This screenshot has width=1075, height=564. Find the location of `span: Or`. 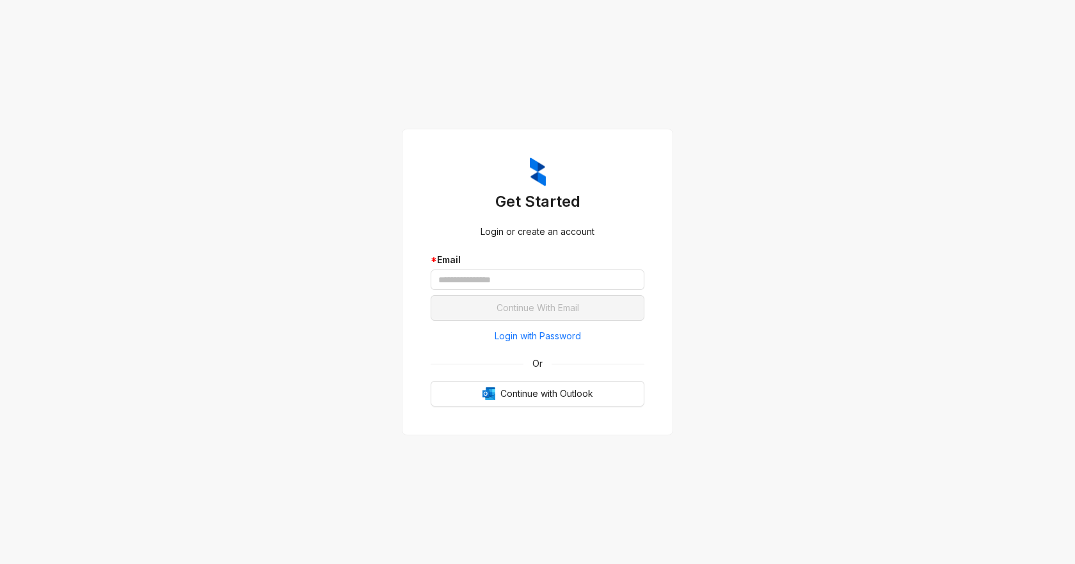

span: Or is located at coordinates (537, 363).